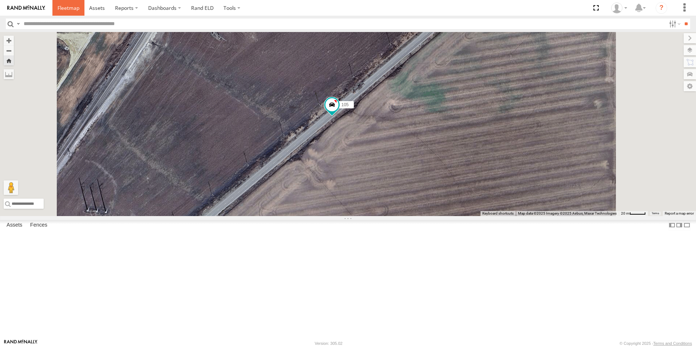  I want to click on div: © Copyright 2025 -, so click(655, 343).